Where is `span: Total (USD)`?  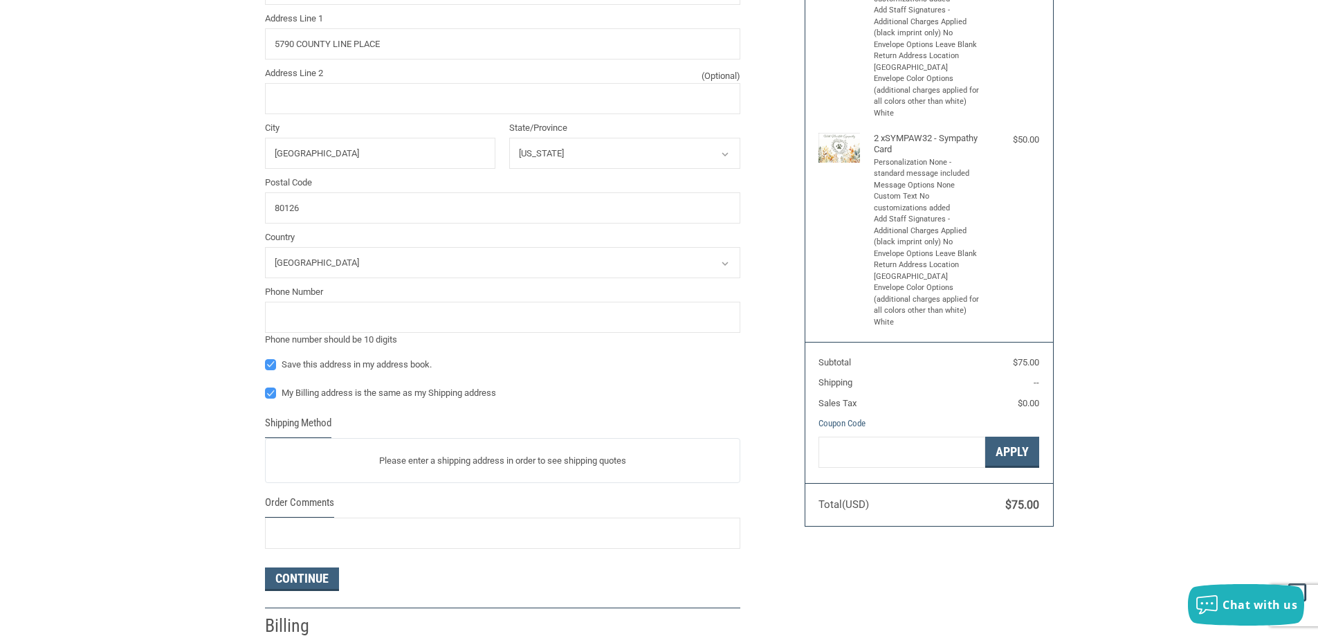 span: Total (USD) is located at coordinates (843, 504).